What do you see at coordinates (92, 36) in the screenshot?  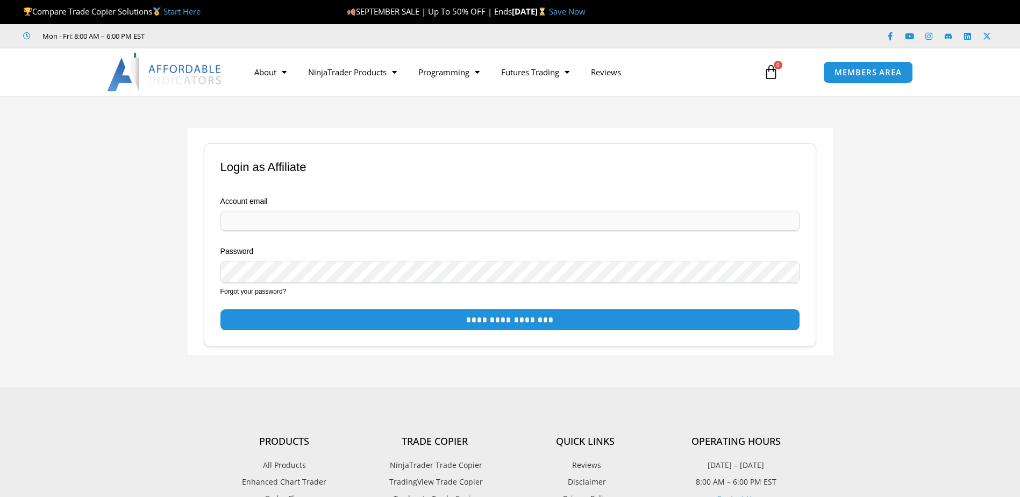 I see `span: Mon - Fri: 8:00 AM – 6:00 PM EST` at bounding box center [92, 36].